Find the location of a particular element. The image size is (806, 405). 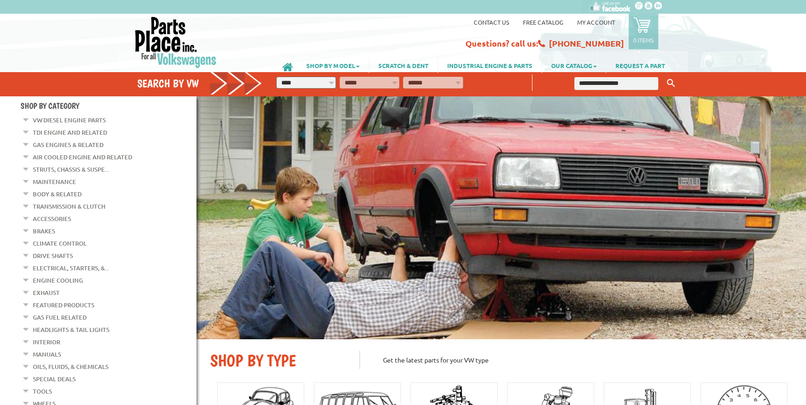

button: Keyword Search is located at coordinates (671, 83).